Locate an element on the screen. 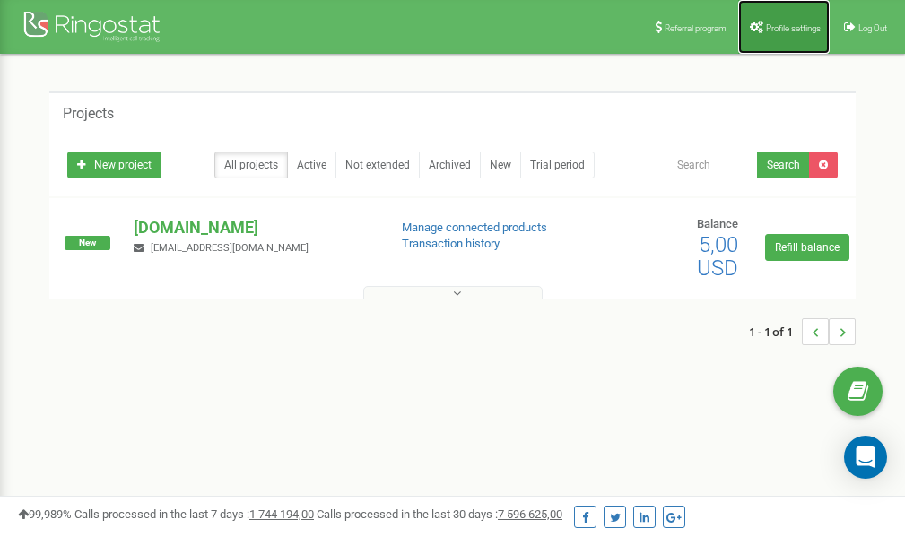 The height and width of the screenshot is (537, 905). a: Trial period is located at coordinates (557, 165).